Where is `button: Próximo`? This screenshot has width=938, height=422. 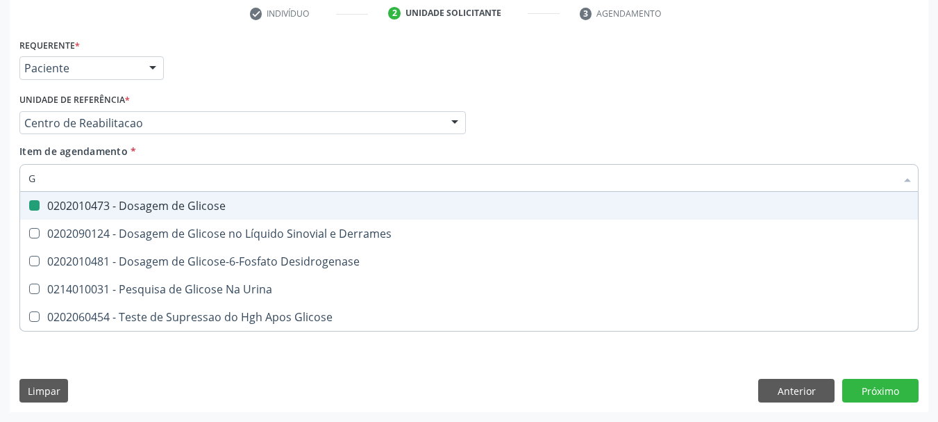
button: Próximo is located at coordinates (881, 390).